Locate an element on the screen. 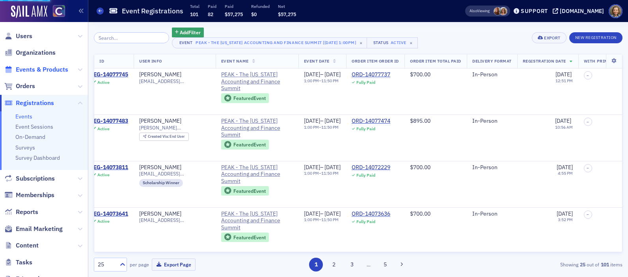  div: Status is located at coordinates (381, 43).